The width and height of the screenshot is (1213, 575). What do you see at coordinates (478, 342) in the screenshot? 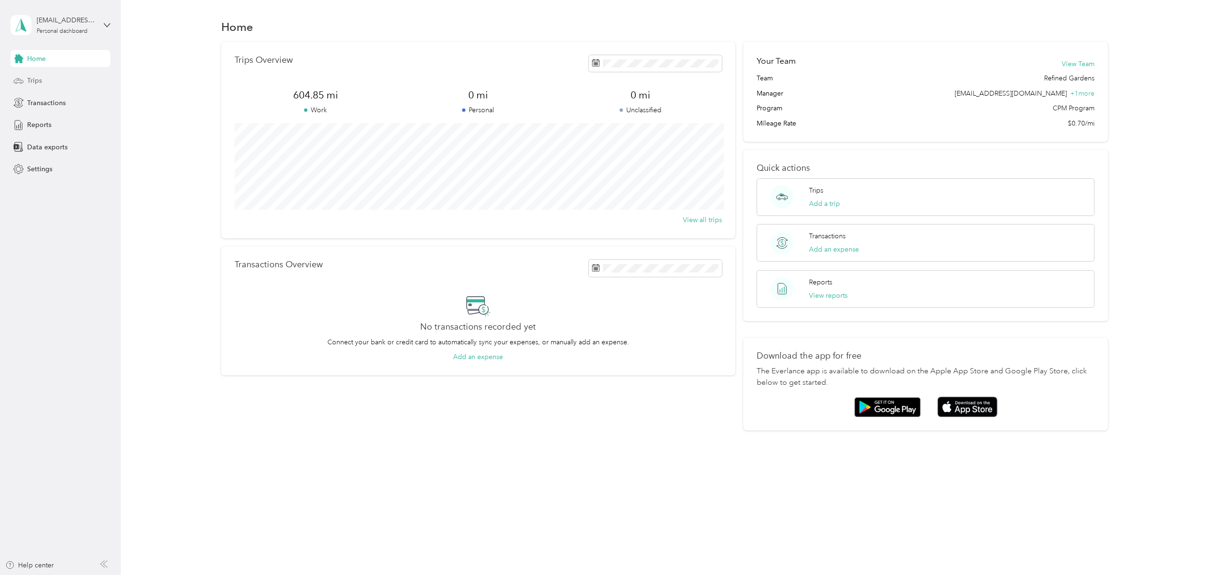
I see `p: Connect your bank or credit card to automatically sync your expenses, or manually add an expense.` at bounding box center [478, 342].